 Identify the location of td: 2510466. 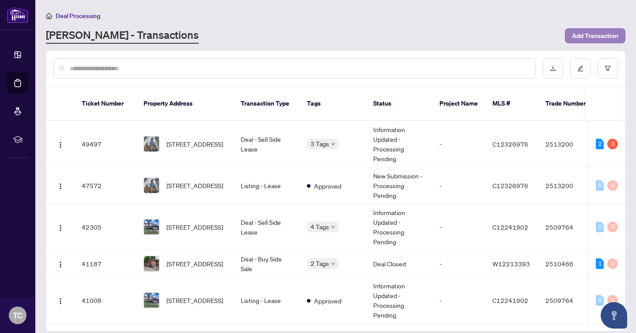
(570, 264).